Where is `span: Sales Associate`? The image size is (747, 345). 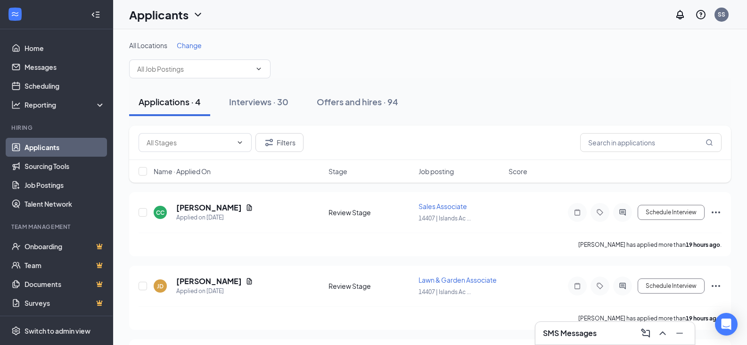 span: Sales Associate is located at coordinates (443, 206).